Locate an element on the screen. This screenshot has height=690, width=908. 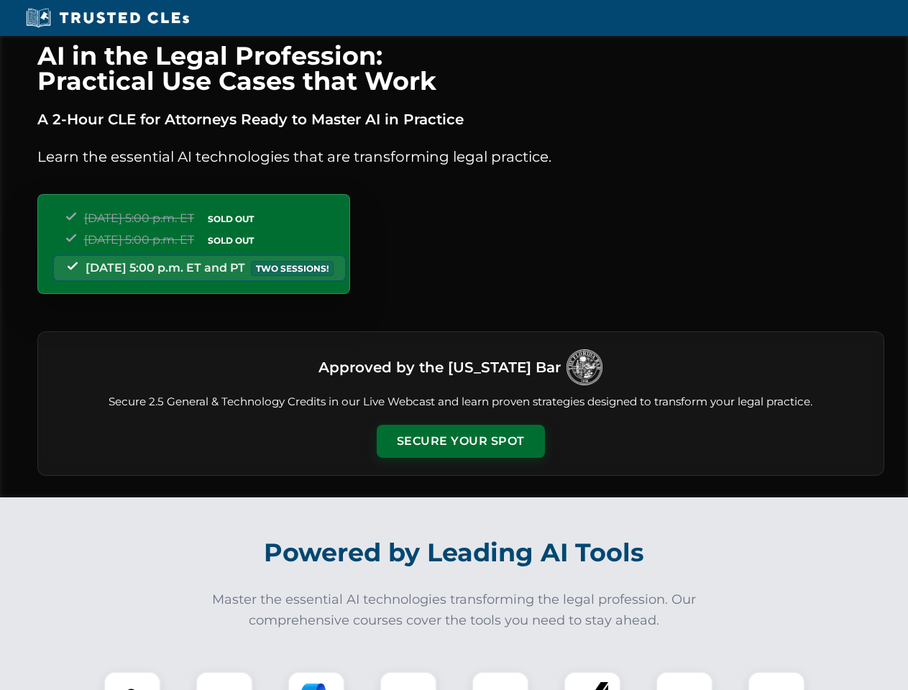
p: Secure 2.5 General & Technology Credits in our Live Webcast and learn proven strategies designed ... is located at coordinates (461, 402).